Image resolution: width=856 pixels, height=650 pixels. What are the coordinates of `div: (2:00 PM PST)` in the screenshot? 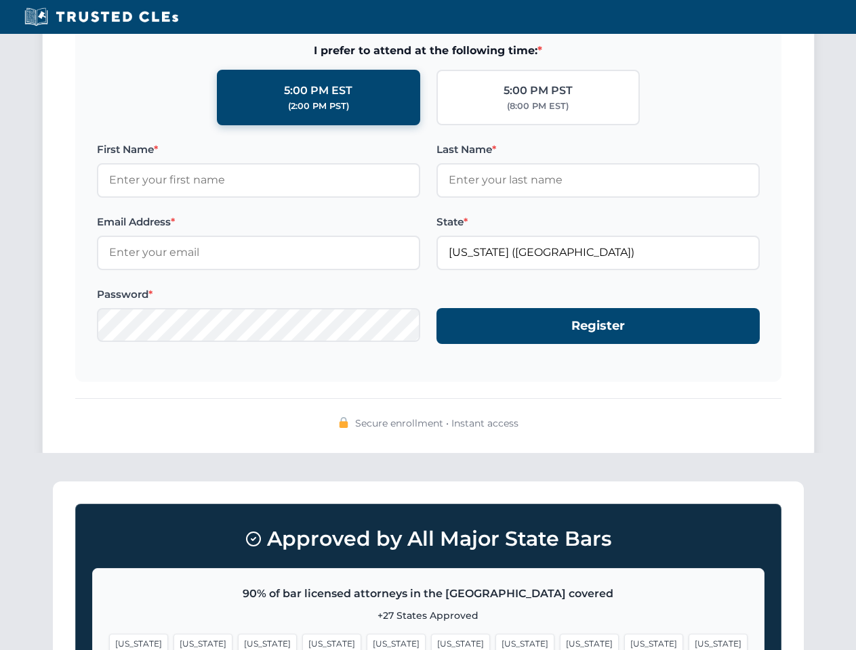 It's located at (318, 106).